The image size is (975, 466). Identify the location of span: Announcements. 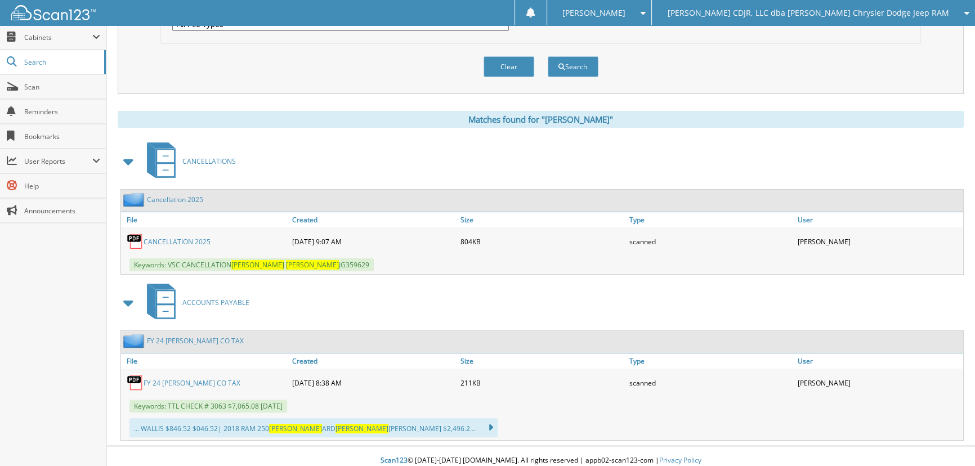
(62, 211).